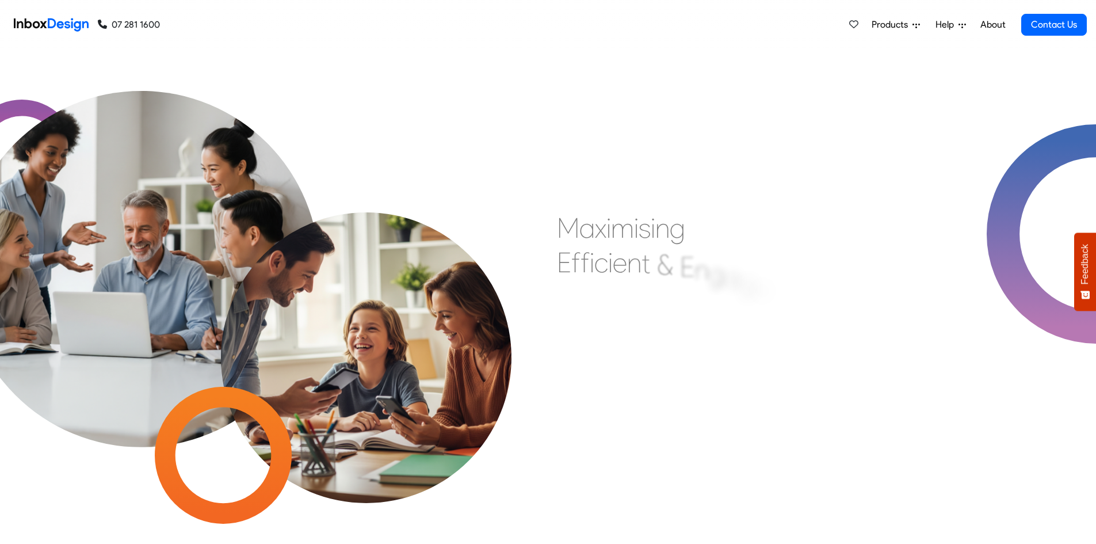 The image size is (1096, 544). Describe the element at coordinates (644, 228) in the screenshot. I see `div: s` at that location.